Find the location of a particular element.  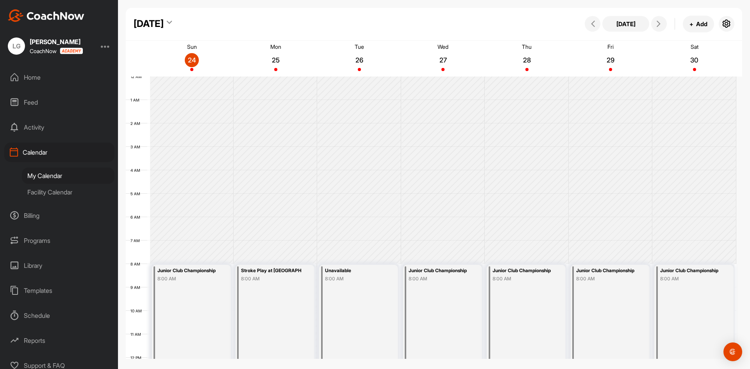

div: Feed is located at coordinates (59, 102).